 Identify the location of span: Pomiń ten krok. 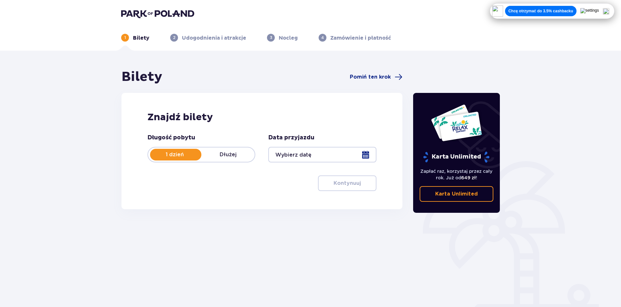
(370, 77).